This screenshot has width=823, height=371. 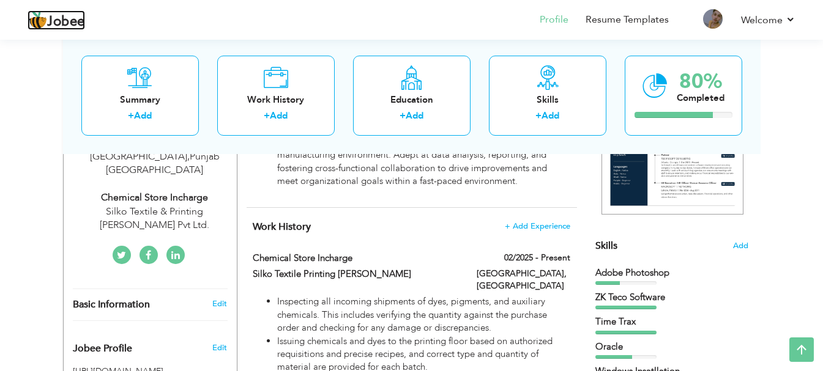 What do you see at coordinates (423, 315) in the screenshot?
I see `li: Inspecting all incoming shipments of dyes, pigments, and auxiliary chemicals. This includes verif...` at bounding box center [423, 315].